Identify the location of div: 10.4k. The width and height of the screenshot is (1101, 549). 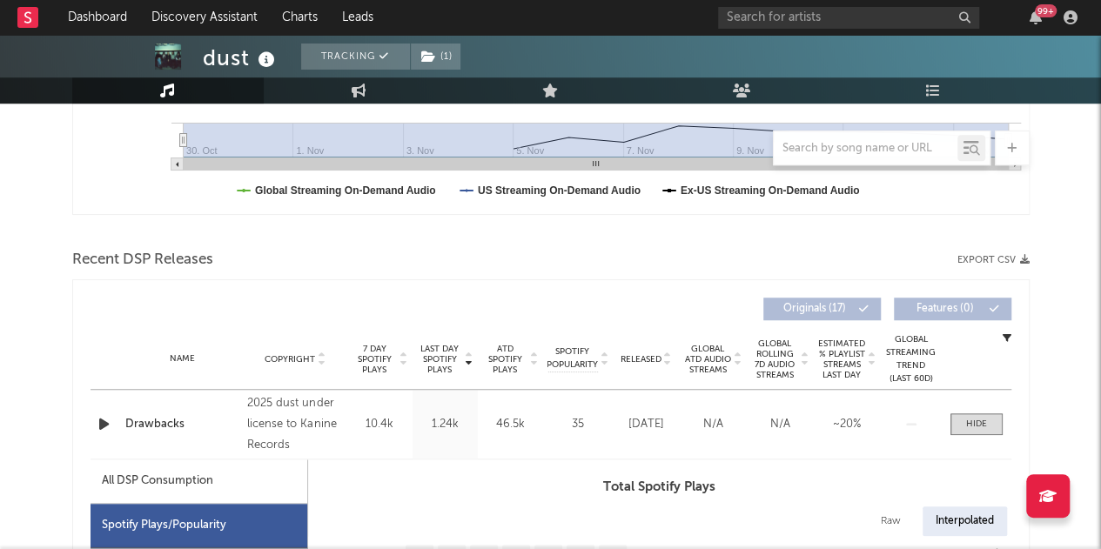
(380, 425).